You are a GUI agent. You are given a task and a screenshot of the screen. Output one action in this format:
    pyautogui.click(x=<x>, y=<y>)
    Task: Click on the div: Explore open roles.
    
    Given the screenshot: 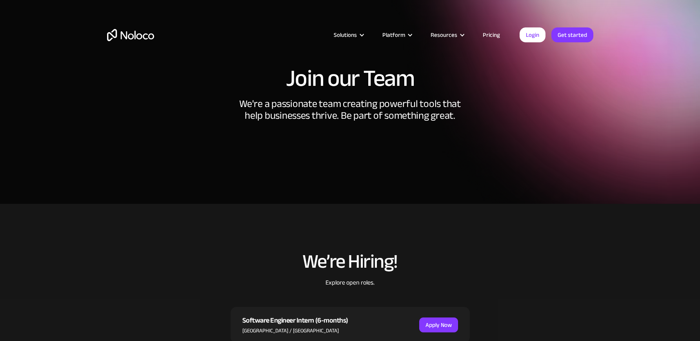 What is the action you would take?
    pyautogui.click(x=350, y=292)
    